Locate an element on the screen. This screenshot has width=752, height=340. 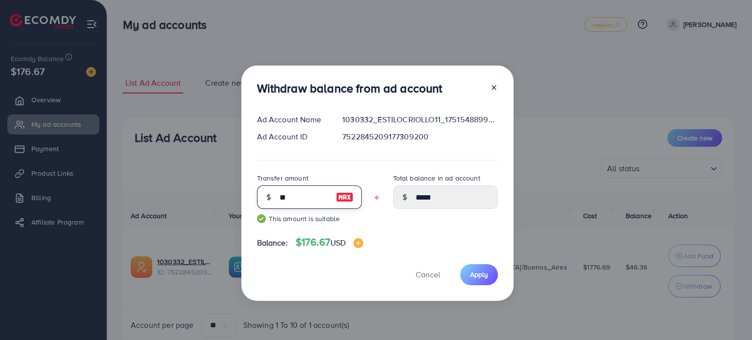
small: This amount is suitable is located at coordinates (309, 219).